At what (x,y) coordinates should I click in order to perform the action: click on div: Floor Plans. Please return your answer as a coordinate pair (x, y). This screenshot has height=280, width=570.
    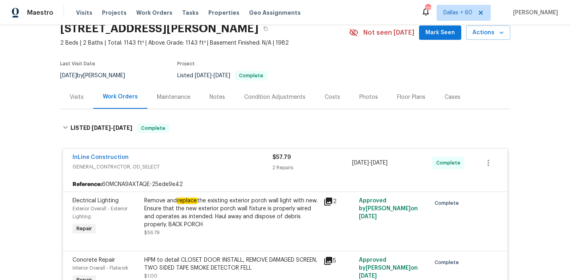
    Looking at the image, I should click on (411, 97).